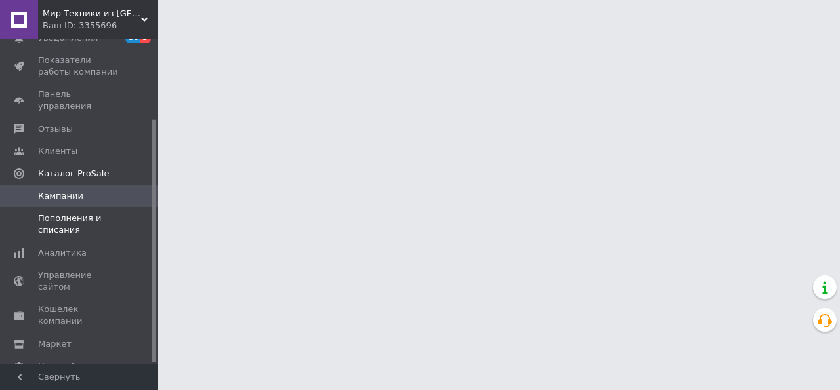 Image resolution: width=840 pixels, height=390 pixels. I want to click on div: Ваш ID: 3355696, so click(100, 26).